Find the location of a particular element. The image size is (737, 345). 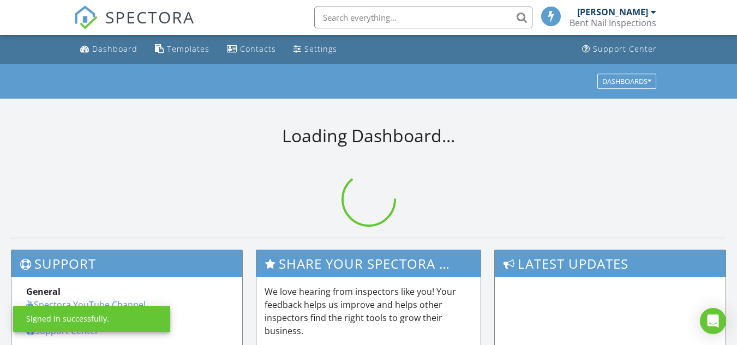

div: Dashboard is located at coordinates (115, 49).